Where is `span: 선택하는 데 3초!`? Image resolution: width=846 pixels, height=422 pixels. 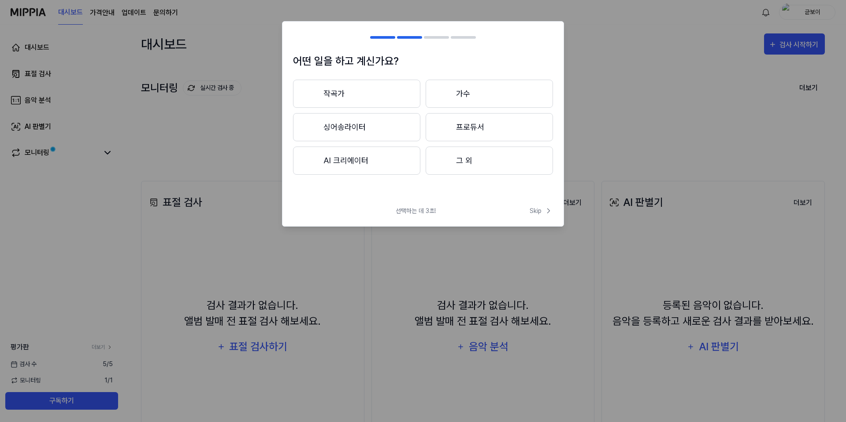 span: 선택하는 데 3초! is located at coordinates (415, 211).